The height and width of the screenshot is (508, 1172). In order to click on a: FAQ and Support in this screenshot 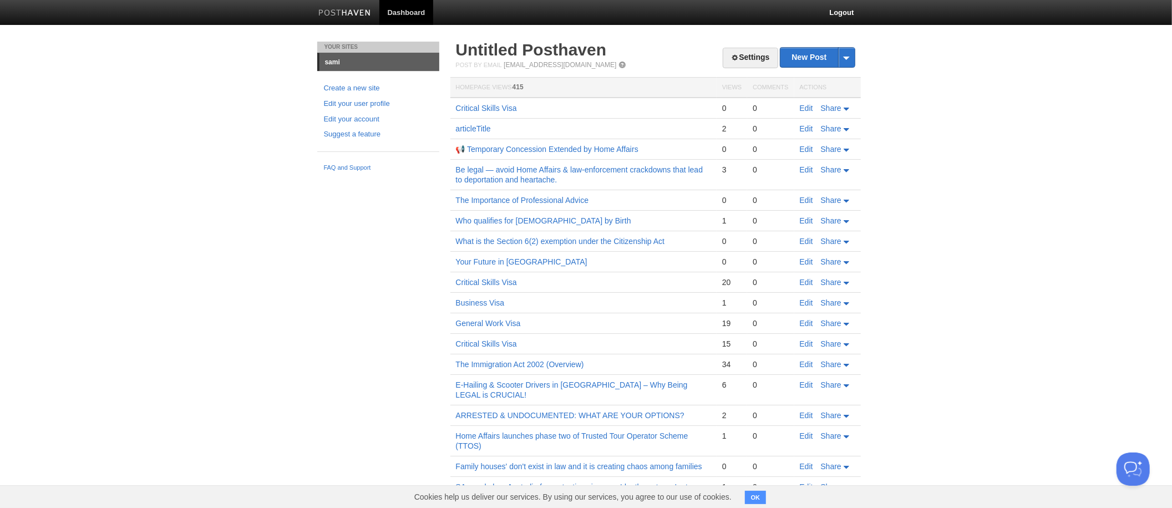, I will do `click(378, 168)`.